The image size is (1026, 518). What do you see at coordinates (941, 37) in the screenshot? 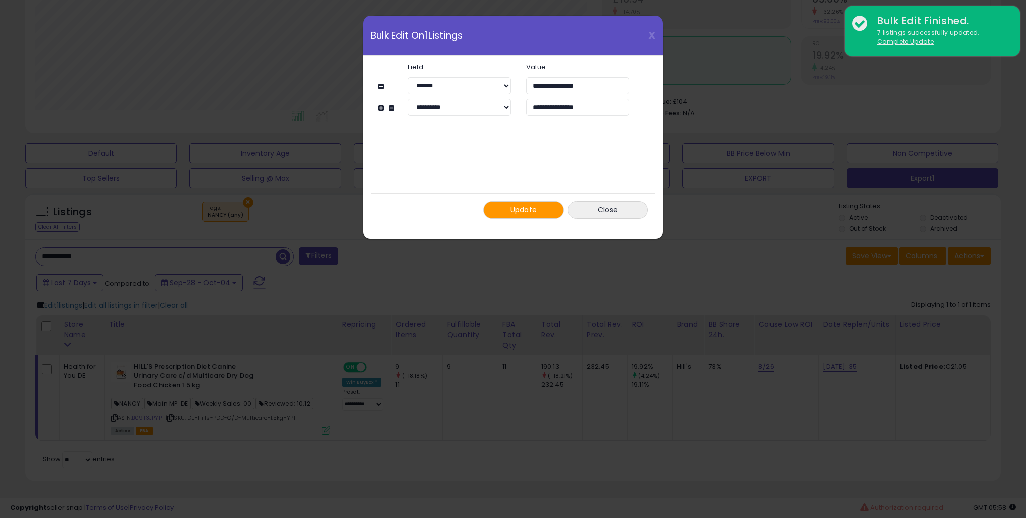
I see `div: 7 listings successfully updated.` at bounding box center [941, 37].